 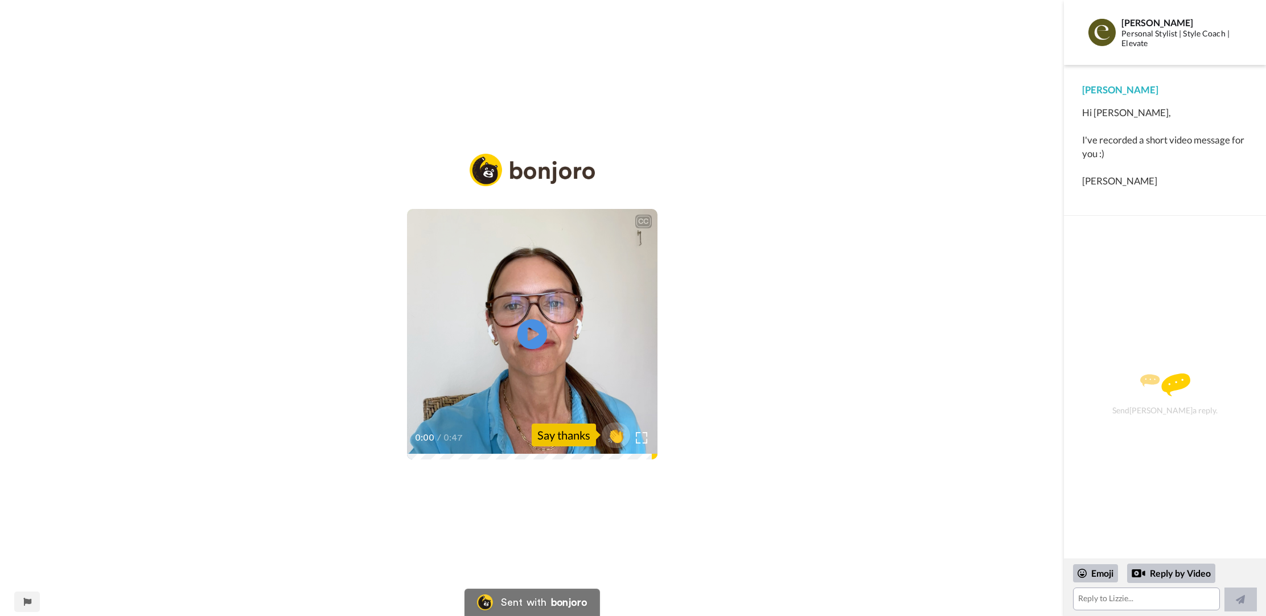 What do you see at coordinates (532, 170) in the screenshot?
I see `img: logo_full.png` at bounding box center [532, 170].